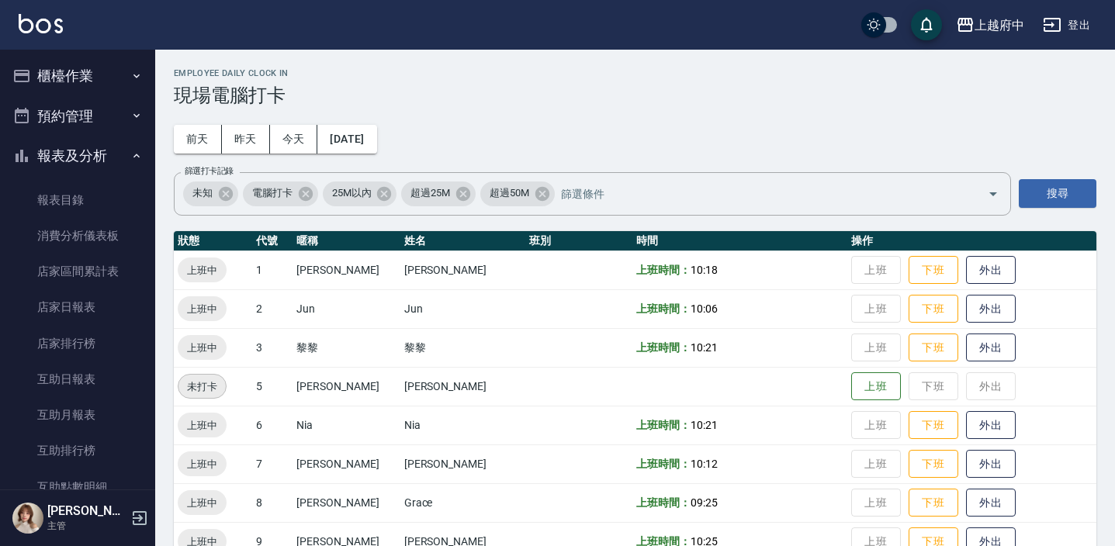  Describe the element at coordinates (40, 23) in the screenshot. I see `img: Logo` at that location.